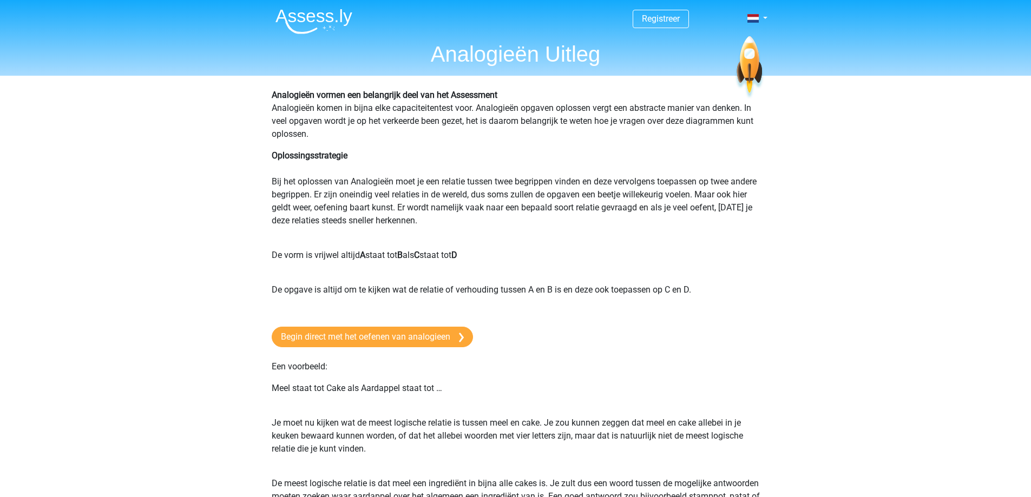  Describe the element at coordinates (363, 255) in the screenshot. I see `b: A` at that location.